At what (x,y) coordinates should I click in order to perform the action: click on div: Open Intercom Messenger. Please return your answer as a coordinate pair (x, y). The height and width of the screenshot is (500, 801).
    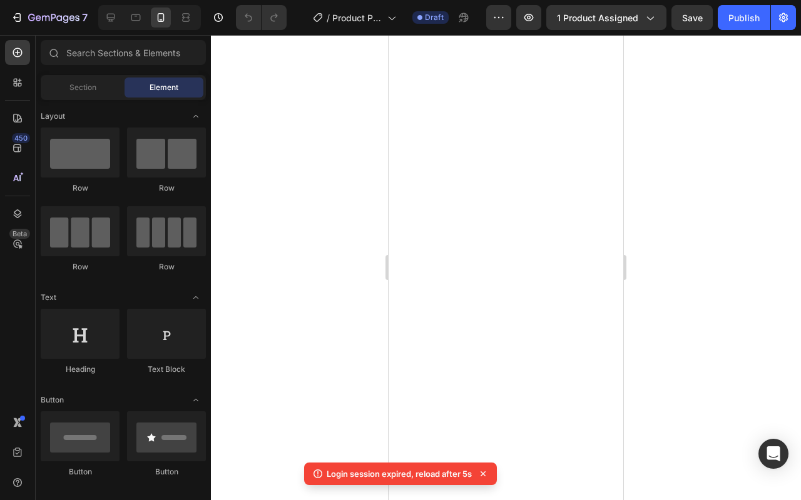
    Looking at the image, I should click on (773, 454).